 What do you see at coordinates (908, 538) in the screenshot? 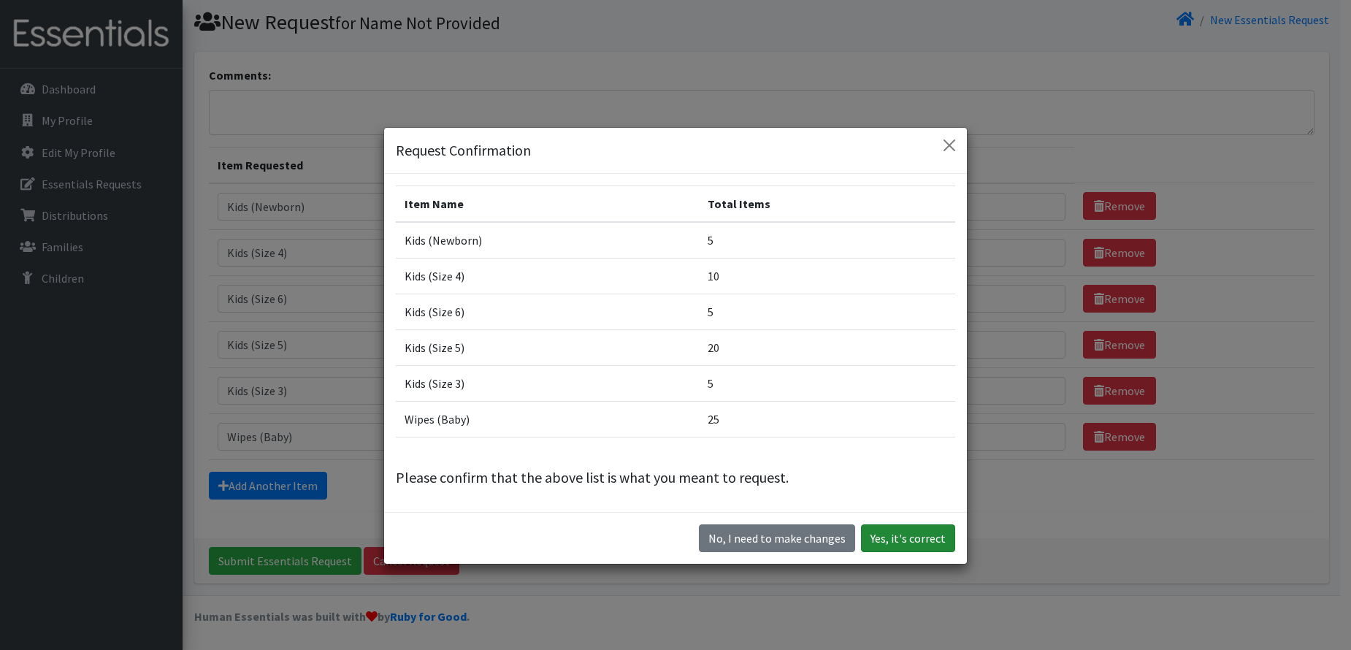
I see `button: Yes, it's correct` at bounding box center [908, 538].